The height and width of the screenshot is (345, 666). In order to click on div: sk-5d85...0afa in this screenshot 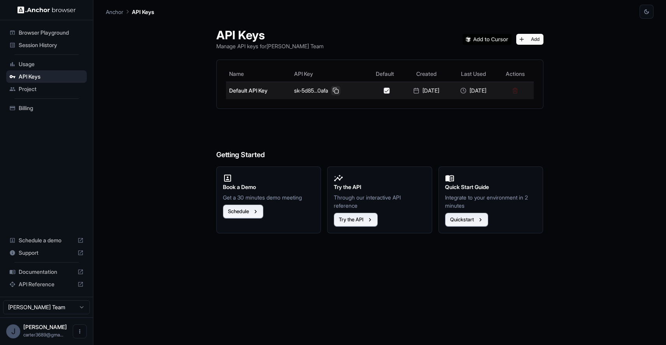, I will do `click(329, 91)`.